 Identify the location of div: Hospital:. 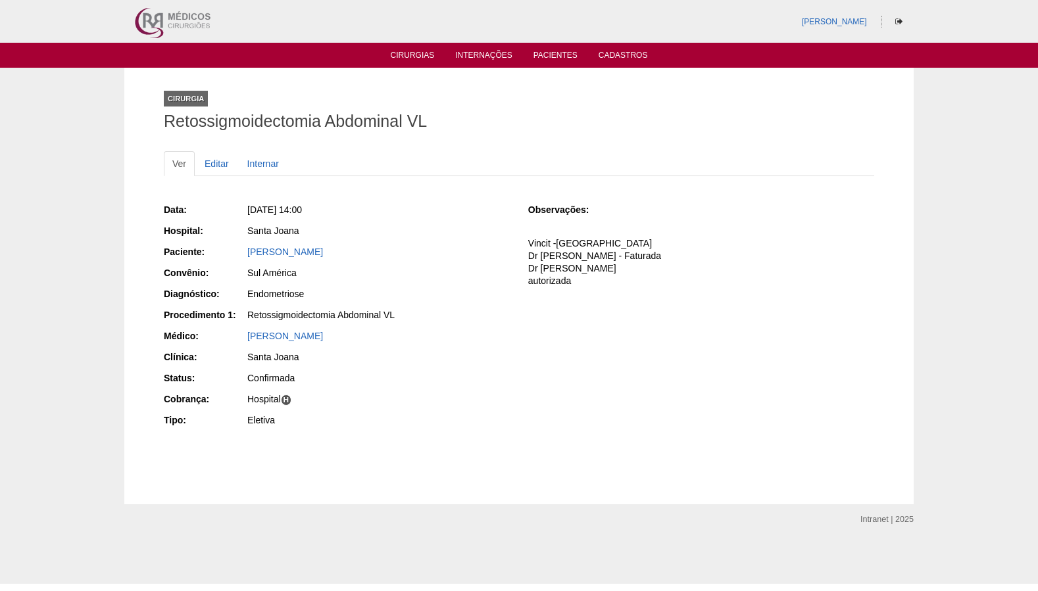
(204, 231).